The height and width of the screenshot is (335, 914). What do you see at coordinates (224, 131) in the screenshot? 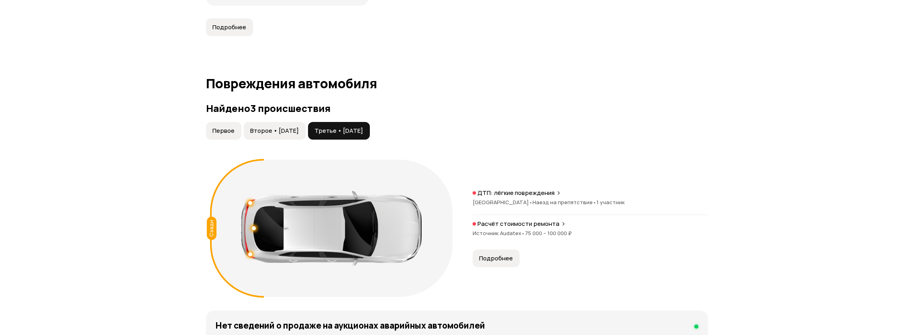
I see `button: Первое` at bounding box center [224, 131].